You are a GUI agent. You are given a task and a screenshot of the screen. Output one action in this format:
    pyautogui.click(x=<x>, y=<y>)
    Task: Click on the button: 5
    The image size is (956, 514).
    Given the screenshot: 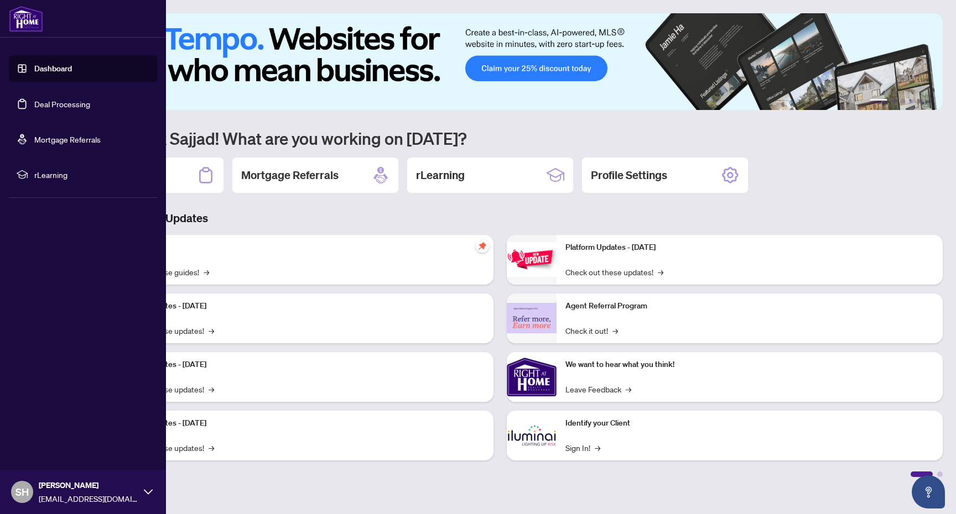 What is the action you would take?
    pyautogui.click(x=921, y=101)
    